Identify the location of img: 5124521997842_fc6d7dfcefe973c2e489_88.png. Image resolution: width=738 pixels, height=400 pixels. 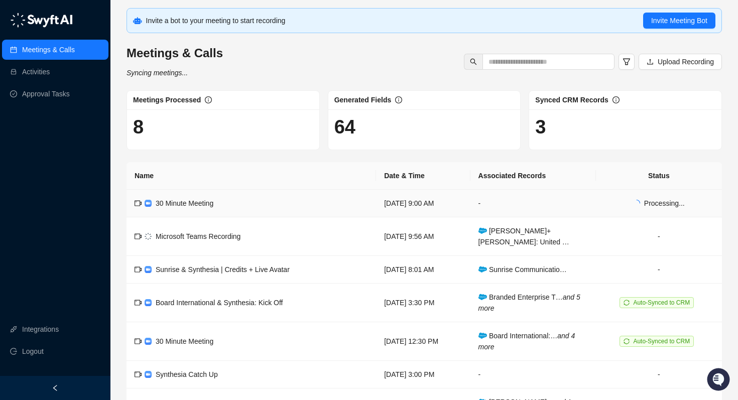
(19, 100).